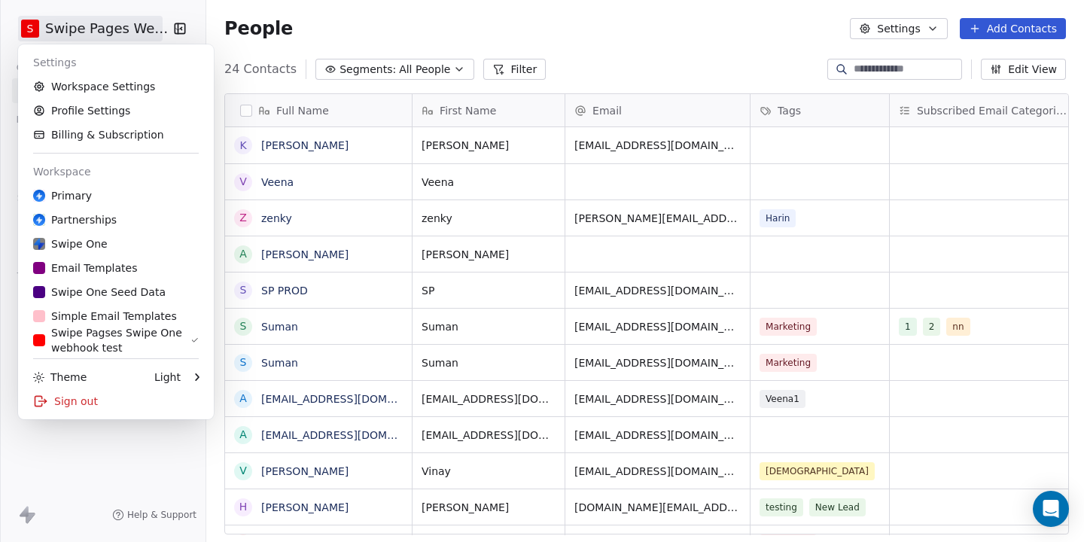 Image resolution: width=1084 pixels, height=542 pixels. Describe the element at coordinates (167, 377) in the screenshot. I see `div: Light` at that location.